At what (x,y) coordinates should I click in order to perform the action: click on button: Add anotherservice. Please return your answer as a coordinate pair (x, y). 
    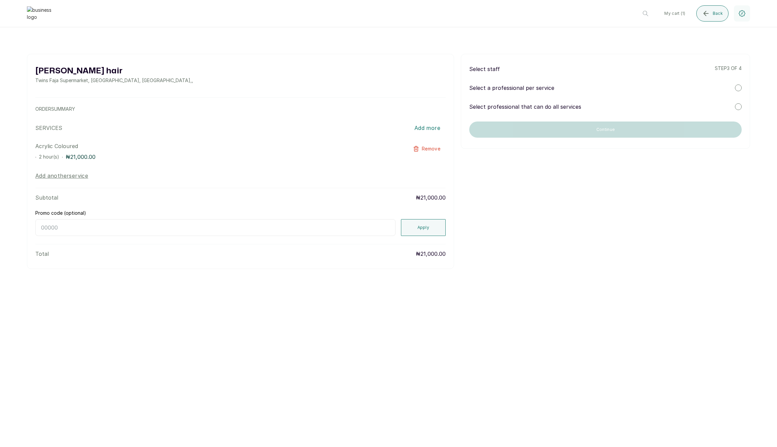
    Looking at the image, I should click on (62, 176).